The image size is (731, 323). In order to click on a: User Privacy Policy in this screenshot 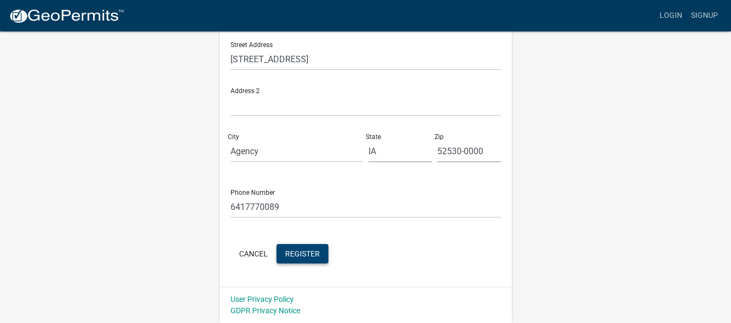, I will do `click(262, 299)`.